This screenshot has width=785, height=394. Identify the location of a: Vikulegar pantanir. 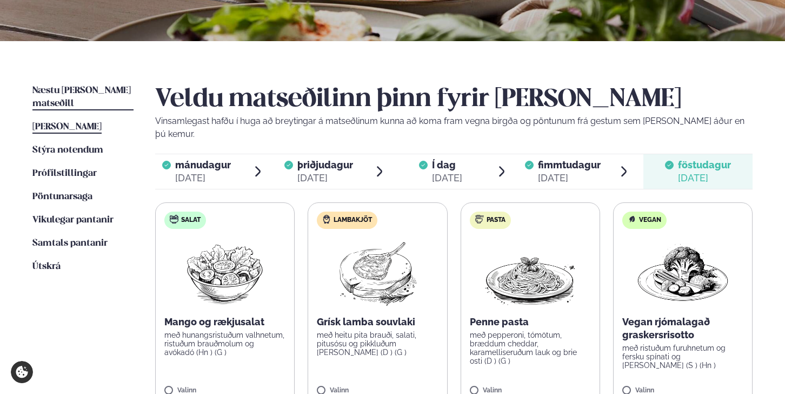
(73, 220).